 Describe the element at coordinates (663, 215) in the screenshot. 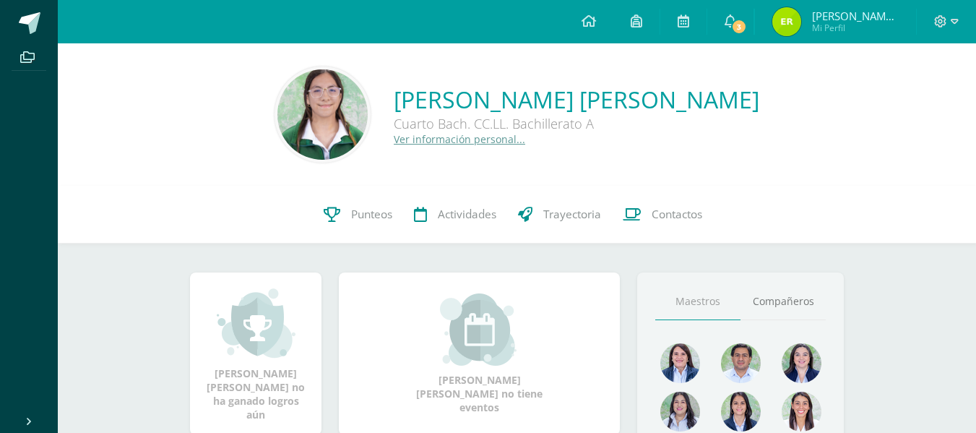

I see `a: Contactos` at that location.